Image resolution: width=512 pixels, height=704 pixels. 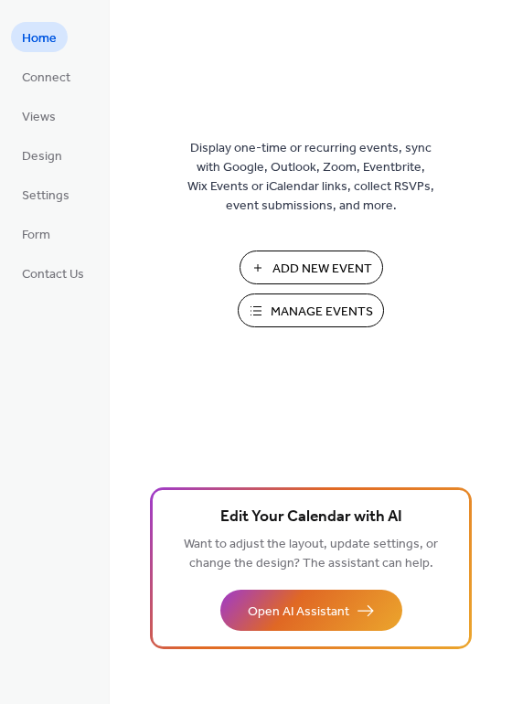 I want to click on span: Design, so click(x=42, y=156).